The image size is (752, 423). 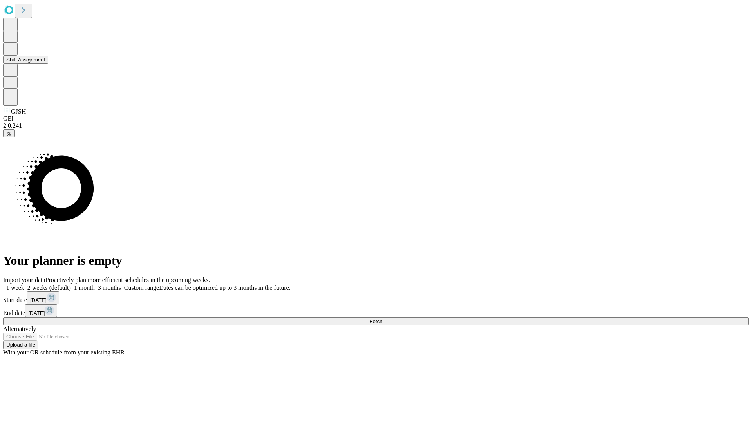 What do you see at coordinates (18, 111) in the screenshot?
I see `span: GJSH` at bounding box center [18, 111].